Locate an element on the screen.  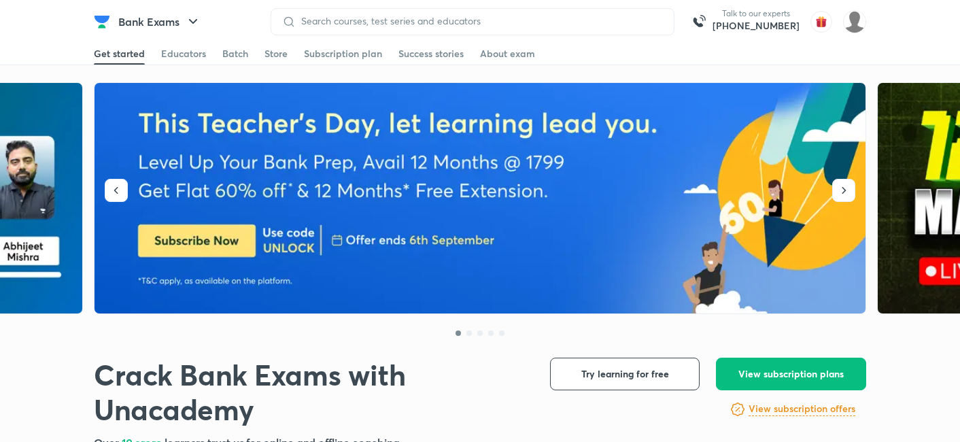
a: Store is located at coordinates (276, 54).